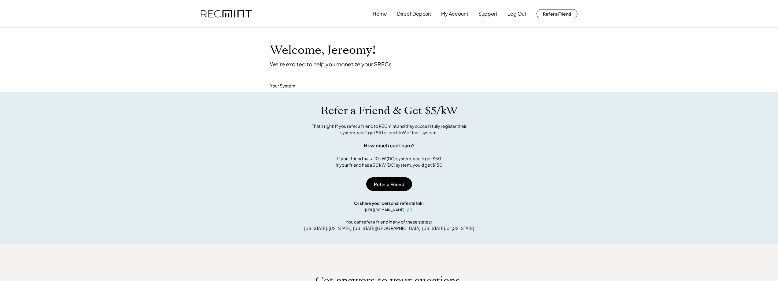  Describe the element at coordinates (517, 14) in the screenshot. I see `button: Log Out` at that location.